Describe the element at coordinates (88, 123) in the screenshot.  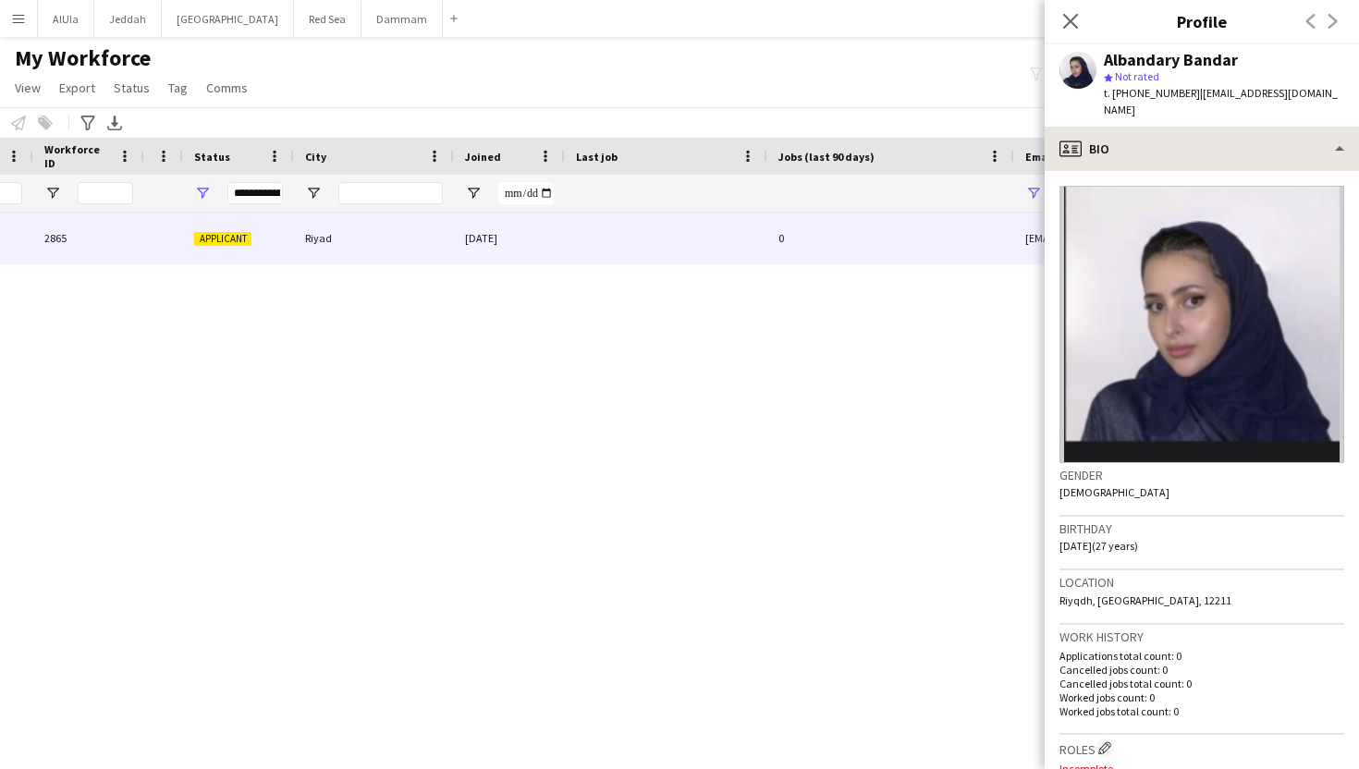
I see `app-action-btn: Advanced filters` at that location.